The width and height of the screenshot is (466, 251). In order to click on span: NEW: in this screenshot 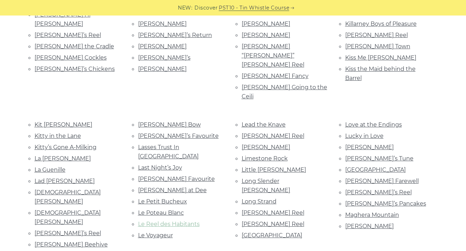, I will do `click(185, 8)`.